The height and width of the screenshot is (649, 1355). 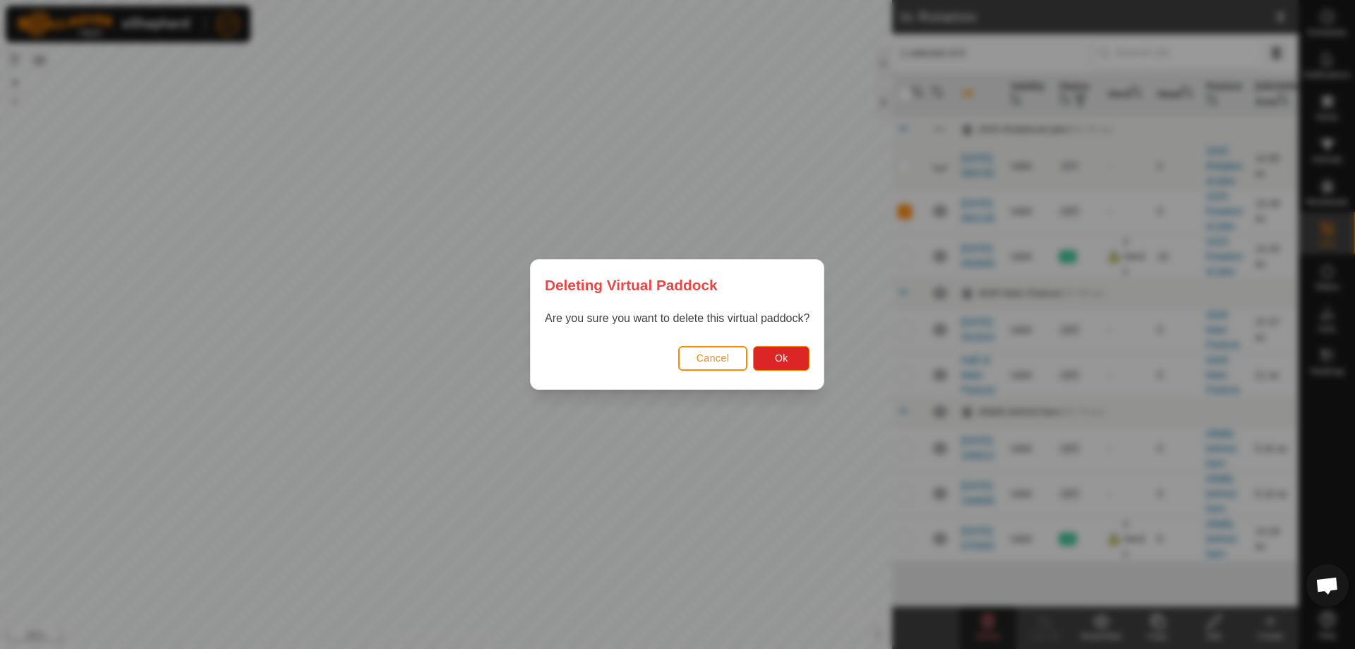 What do you see at coordinates (631, 284) in the screenshot?
I see `span: Deleting Virtual Paddock` at bounding box center [631, 284].